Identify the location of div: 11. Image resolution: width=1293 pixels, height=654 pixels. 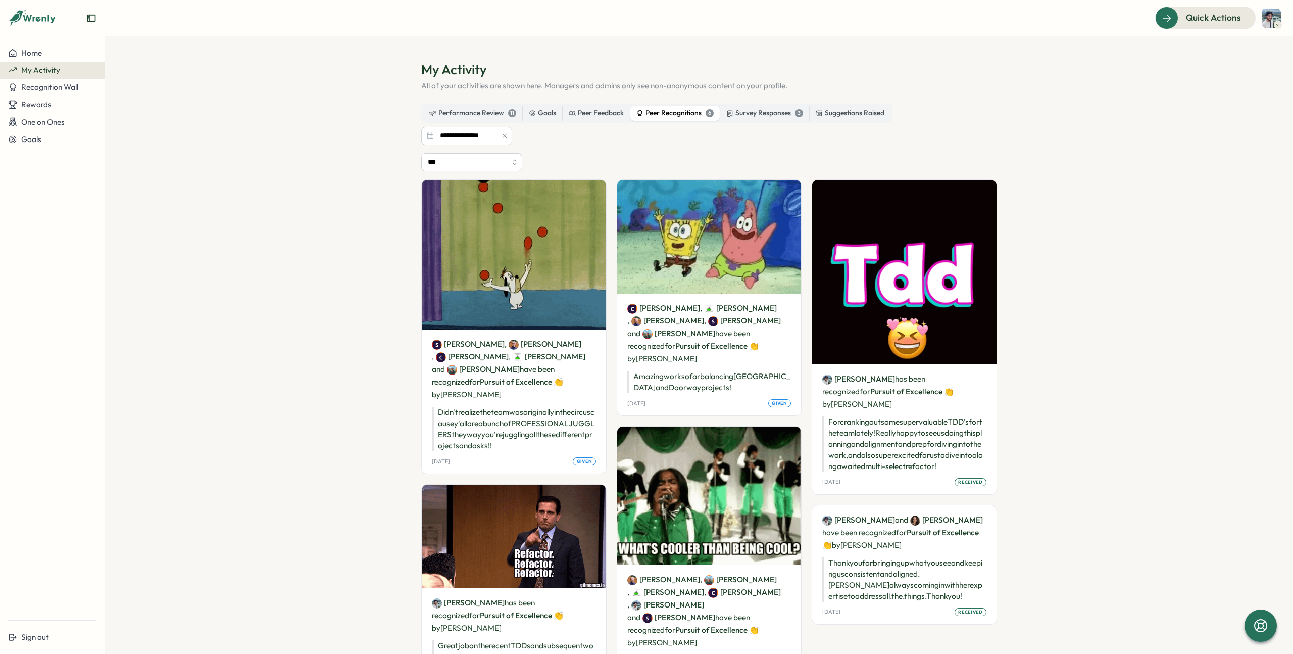
(512, 113).